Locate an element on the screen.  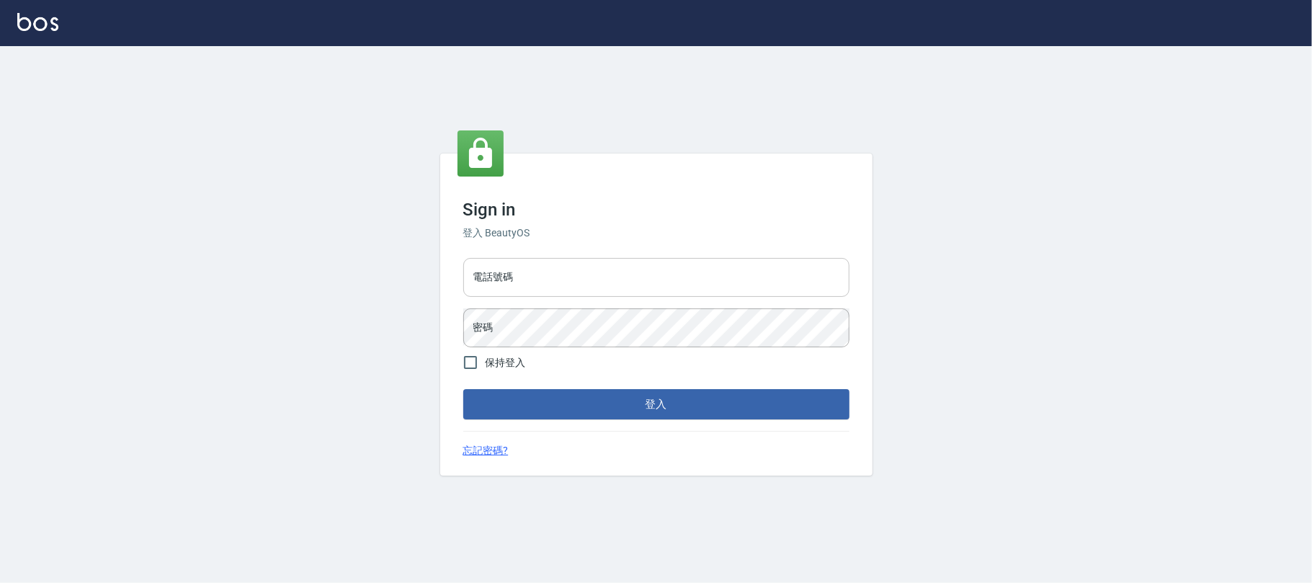
span: 保持登入 is located at coordinates (506, 362).